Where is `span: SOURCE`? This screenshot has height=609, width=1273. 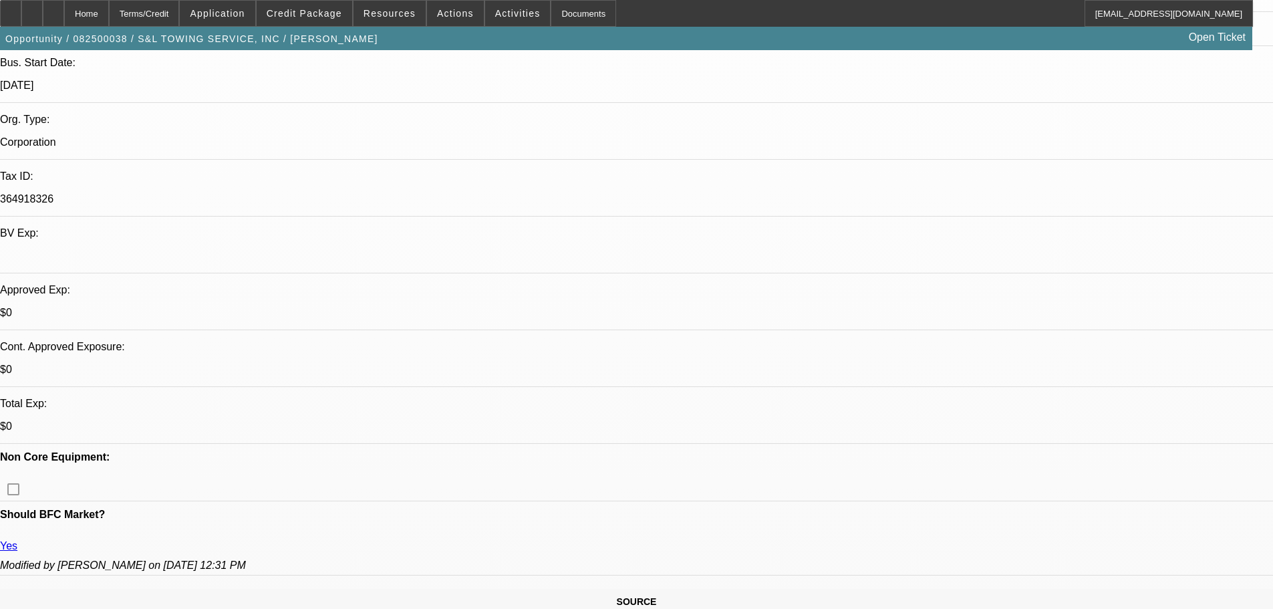 span: SOURCE is located at coordinates (637, 601).